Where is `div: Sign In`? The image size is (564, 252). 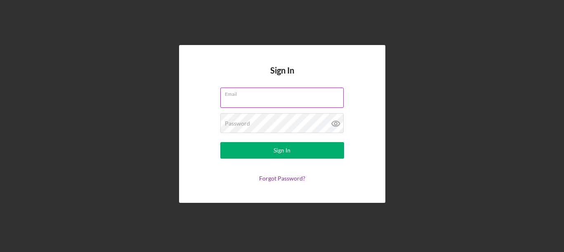 div: Sign In is located at coordinates (282, 150).